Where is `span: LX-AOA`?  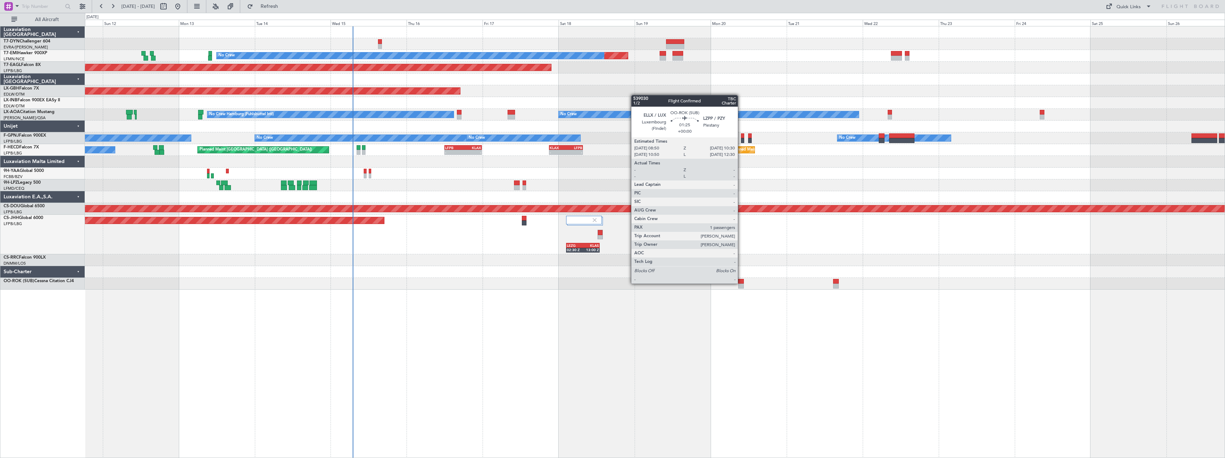
span: LX-AOA is located at coordinates (12, 112).